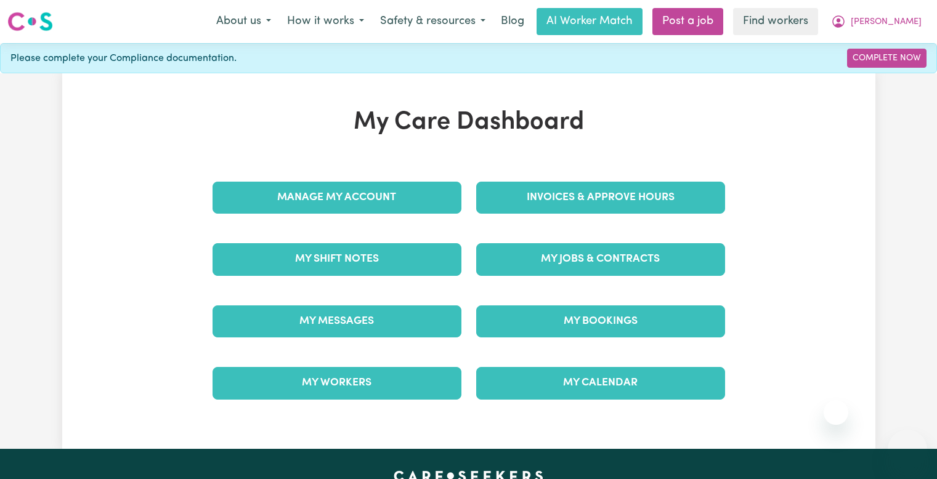 The height and width of the screenshot is (479, 937). What do you see at coordinates (887, 58) in the screenshot?
I see `a: Complete Now` at bounding box center [887, 58].